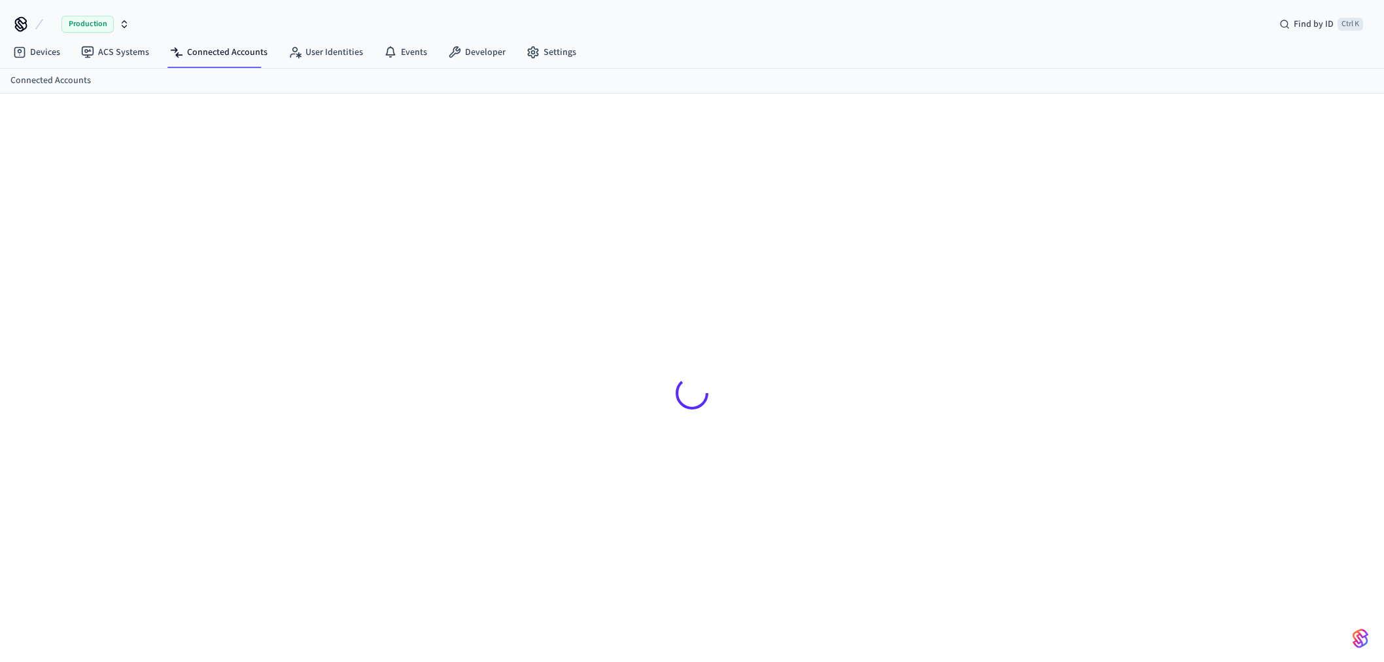 This screenshot has height=662, width=1384. Describe the element at coordinates (88, 24) in the screenshot. I see `span: Production` at that location.